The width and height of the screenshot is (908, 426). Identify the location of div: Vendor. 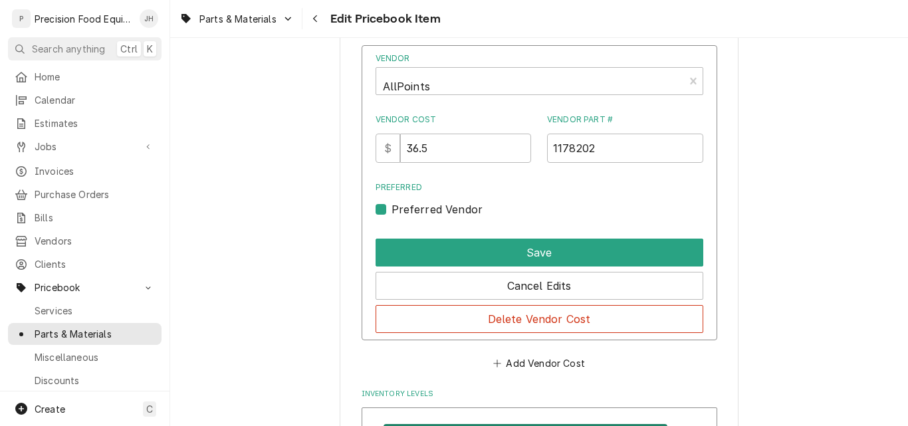
(539, 74).